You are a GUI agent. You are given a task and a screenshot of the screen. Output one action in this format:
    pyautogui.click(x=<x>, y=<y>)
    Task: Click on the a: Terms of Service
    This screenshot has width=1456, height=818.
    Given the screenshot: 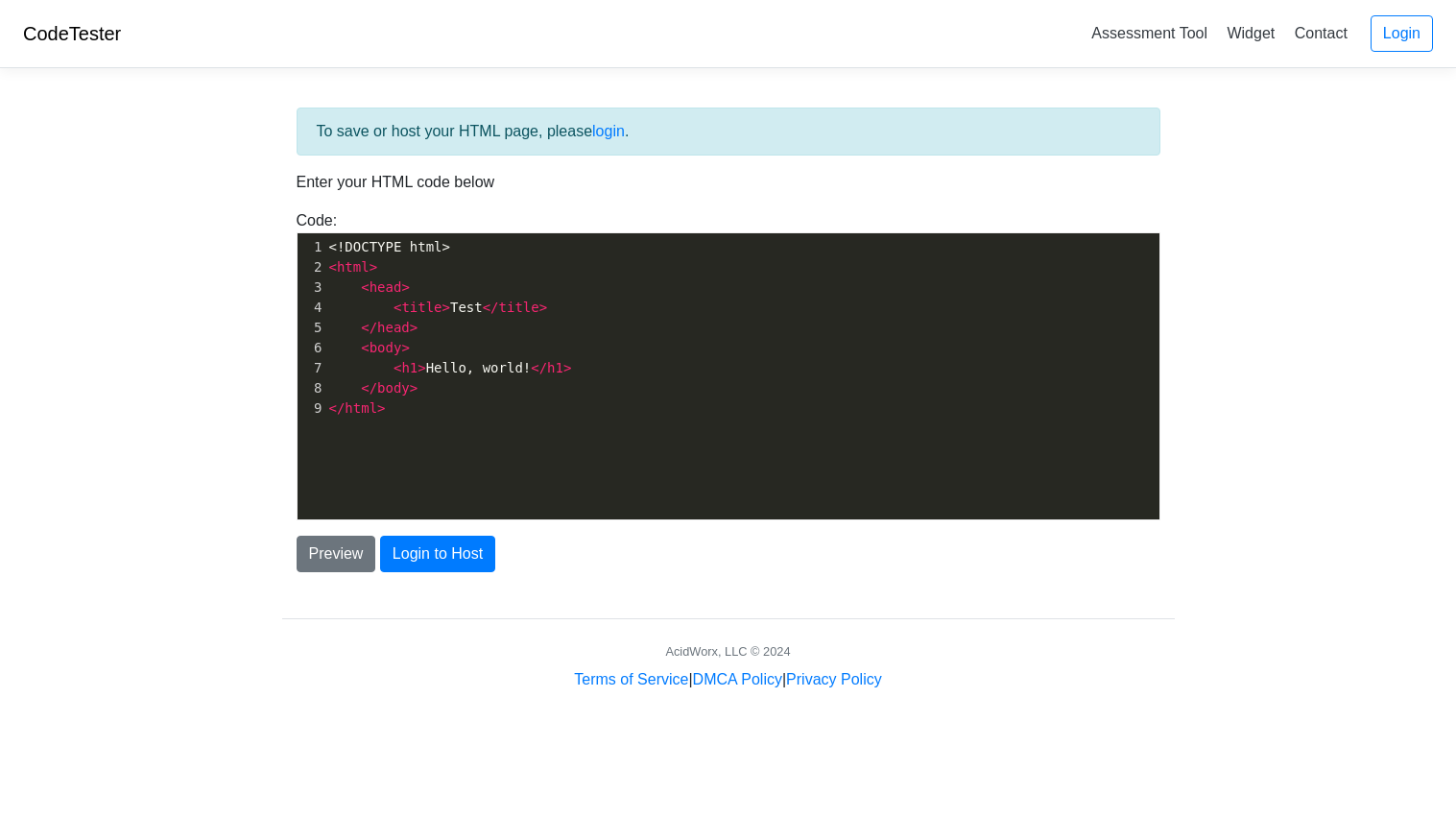 What is the action you would take?
    pyautogui.click(x=630, y=679)
    